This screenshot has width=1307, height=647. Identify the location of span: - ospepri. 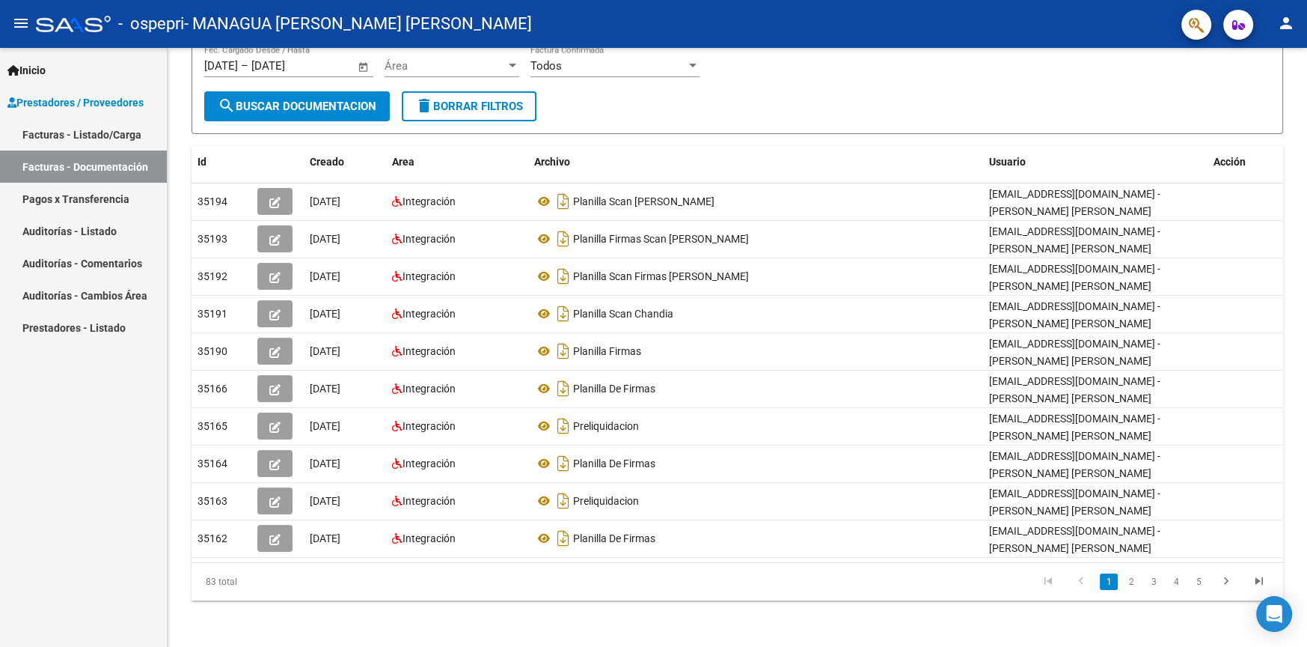
(151, 24).